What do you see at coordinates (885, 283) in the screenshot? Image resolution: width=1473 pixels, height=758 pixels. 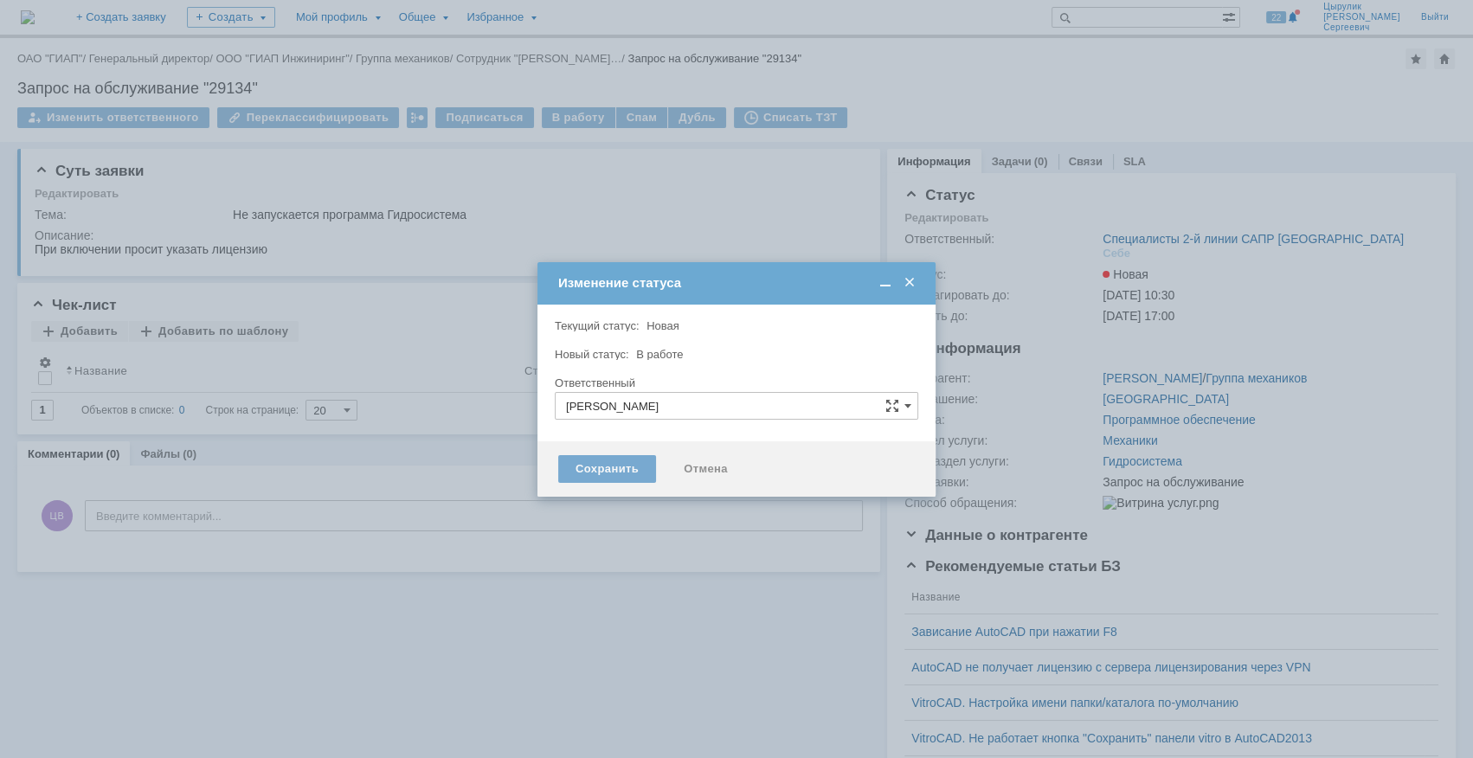 I see `span: Свернуть (Ctrl + M)` at bounding box center [885, 283].